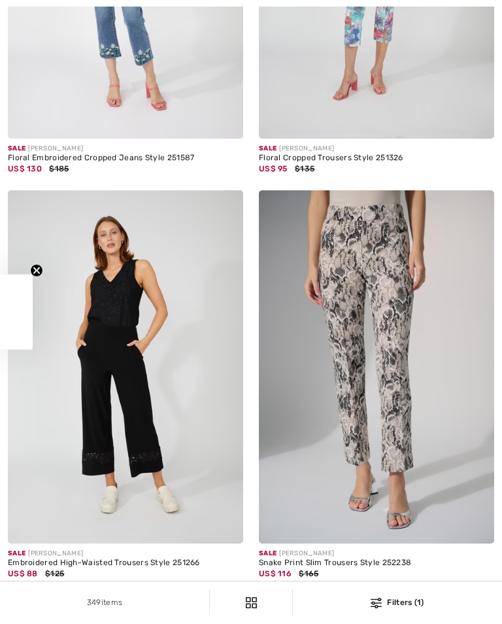 This screenshot has height=624, width=502. Describe the element at coordinates (377, 563) in the screenshot. I see `div: Snake Print Slim Trousers Style 252238` at that location.